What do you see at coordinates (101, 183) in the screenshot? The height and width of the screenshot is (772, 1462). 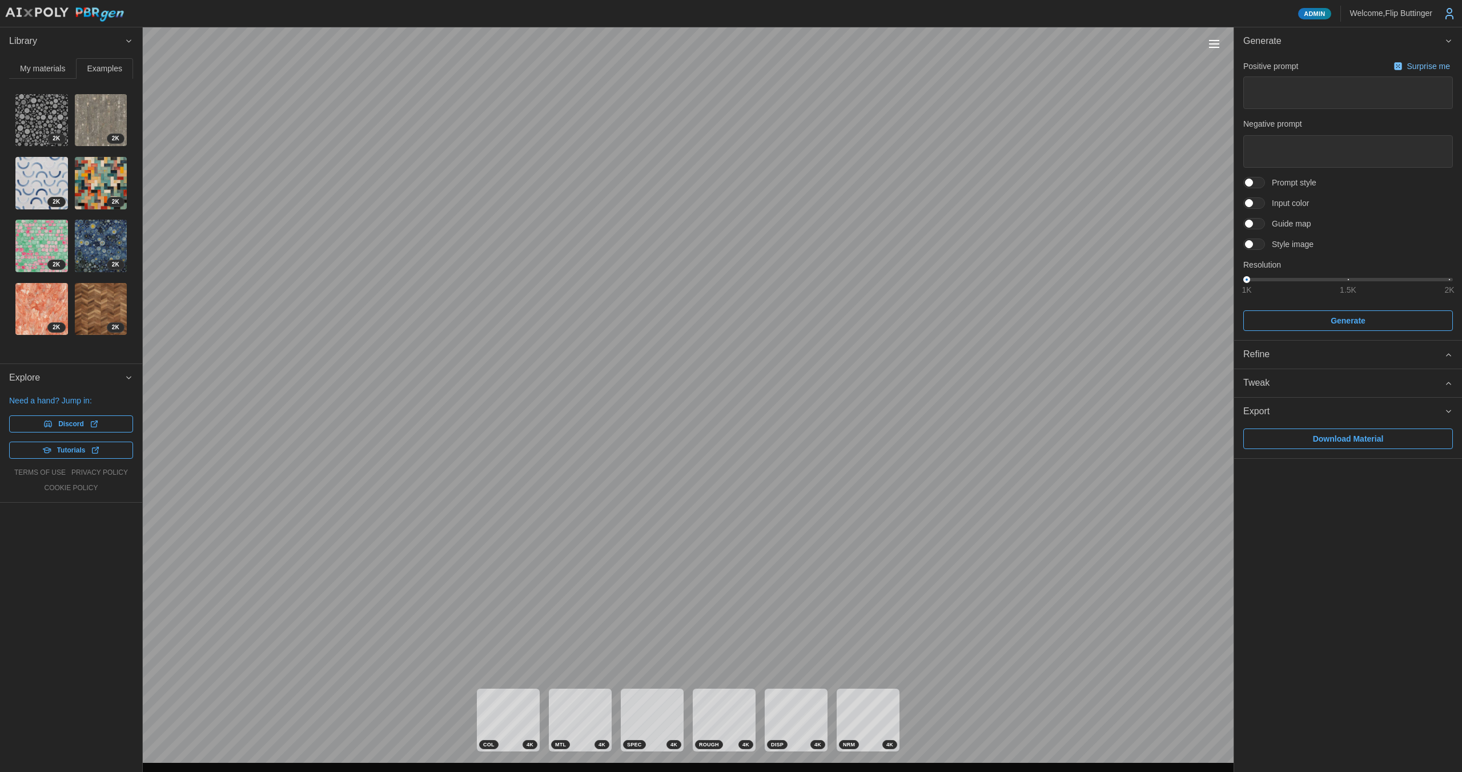 I see `a: 7fsCwJiRL3kBdwDnQniT2K` at bounding box center [101, 183].